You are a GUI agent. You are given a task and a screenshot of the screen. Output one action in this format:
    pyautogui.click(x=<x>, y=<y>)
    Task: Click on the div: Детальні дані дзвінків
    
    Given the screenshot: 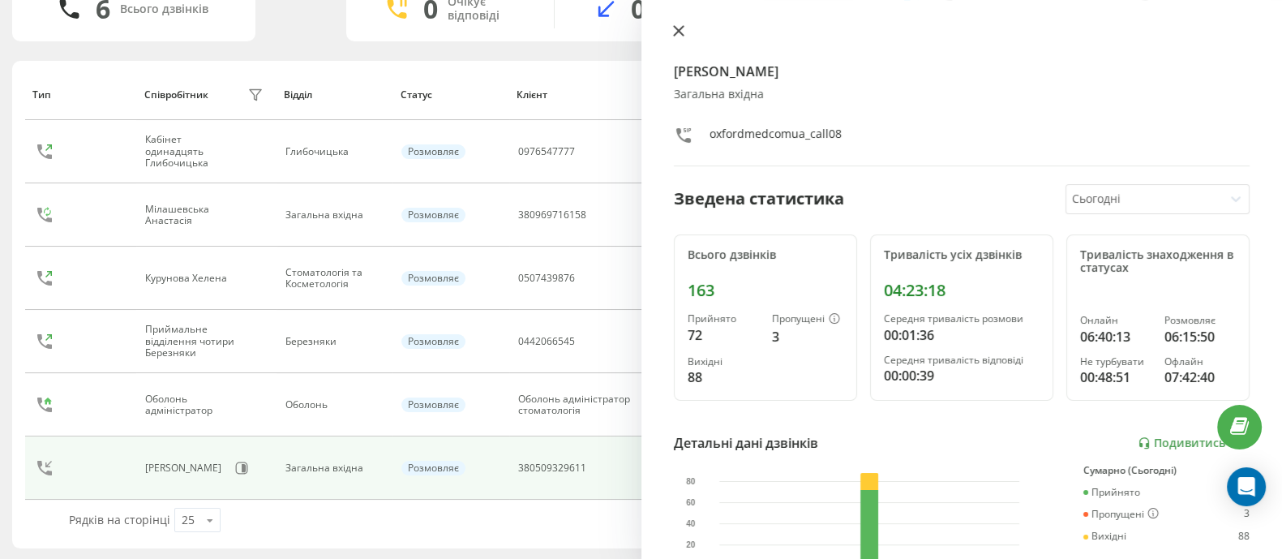 What is the action you would take?
    pyautogui.click(x=746, y=443)
    